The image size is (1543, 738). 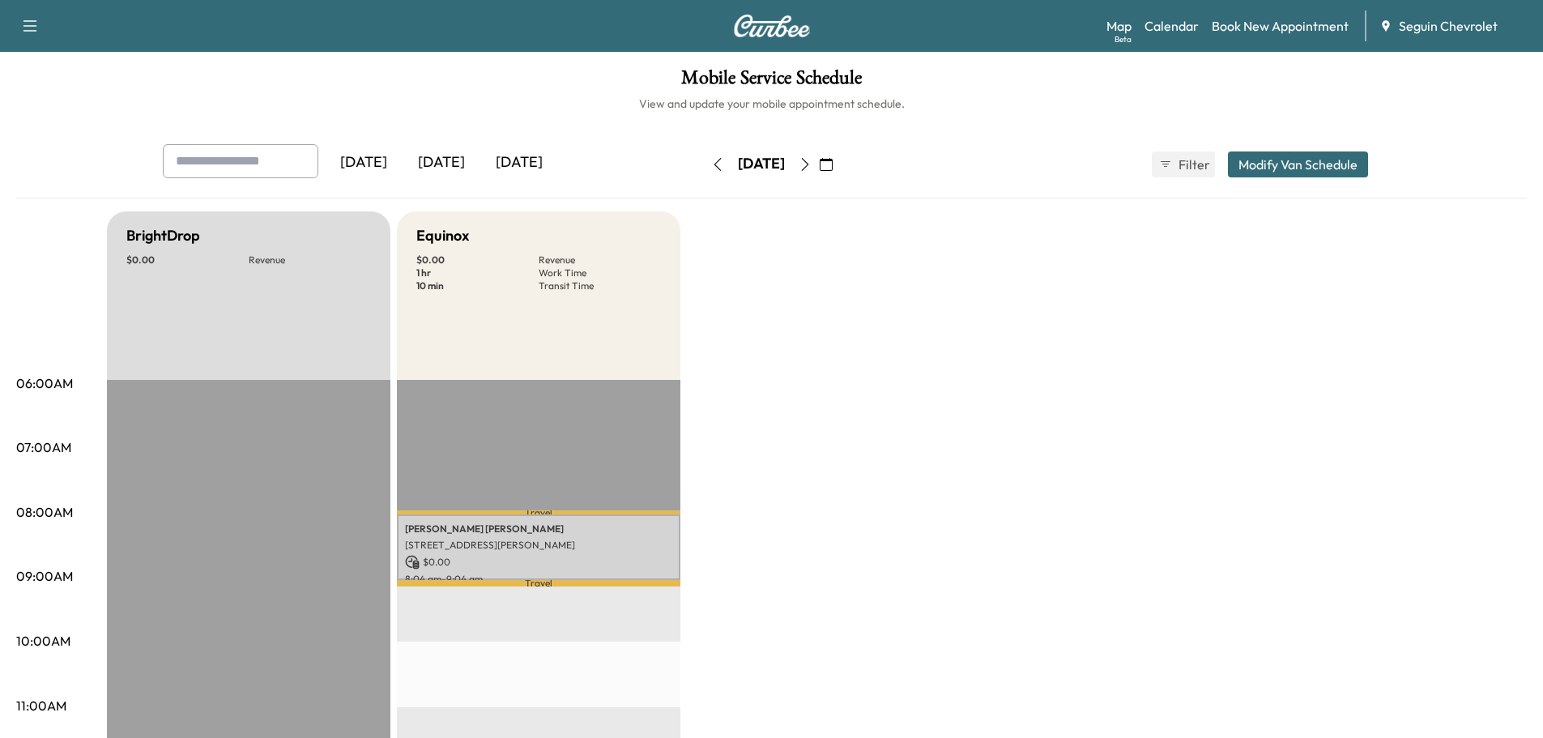 What do you see at coordinates (1193, 164) in the screenshot?
I see `span: Filter` at bounding box center [1193, 164].